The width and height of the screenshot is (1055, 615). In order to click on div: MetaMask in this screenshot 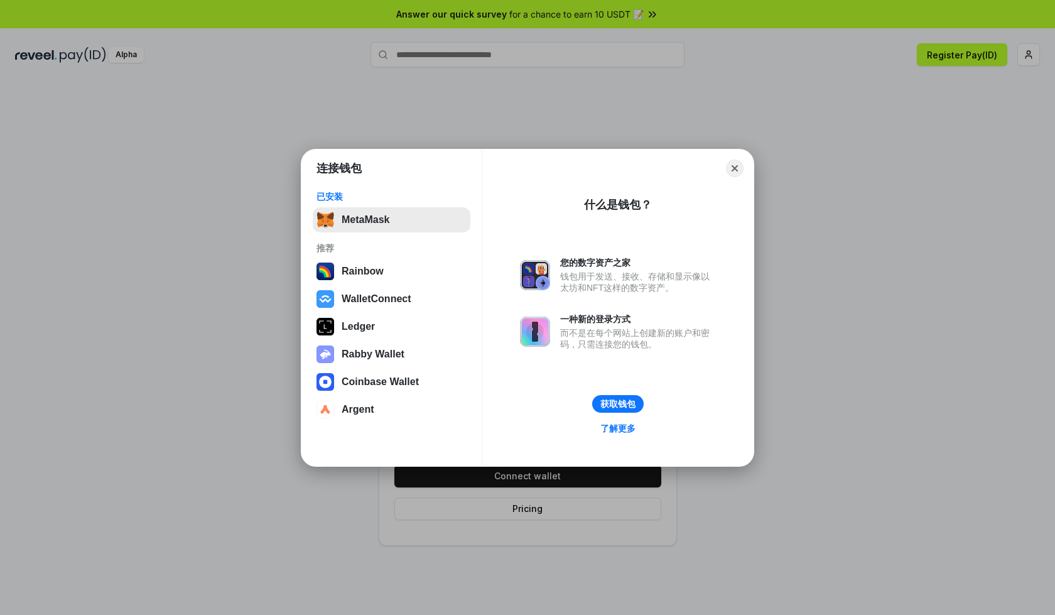, I will do `click(365, 220)`.